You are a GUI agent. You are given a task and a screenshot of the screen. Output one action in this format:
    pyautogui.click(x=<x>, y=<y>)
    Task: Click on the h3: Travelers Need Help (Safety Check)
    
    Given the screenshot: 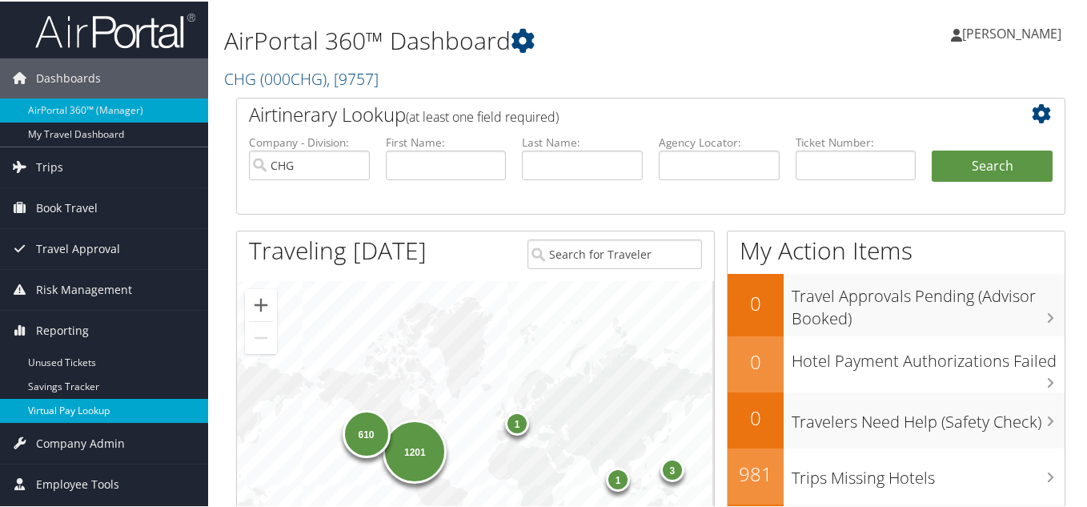 What is the action you would take?
    pyautogui.click(x=928, y=416)
    